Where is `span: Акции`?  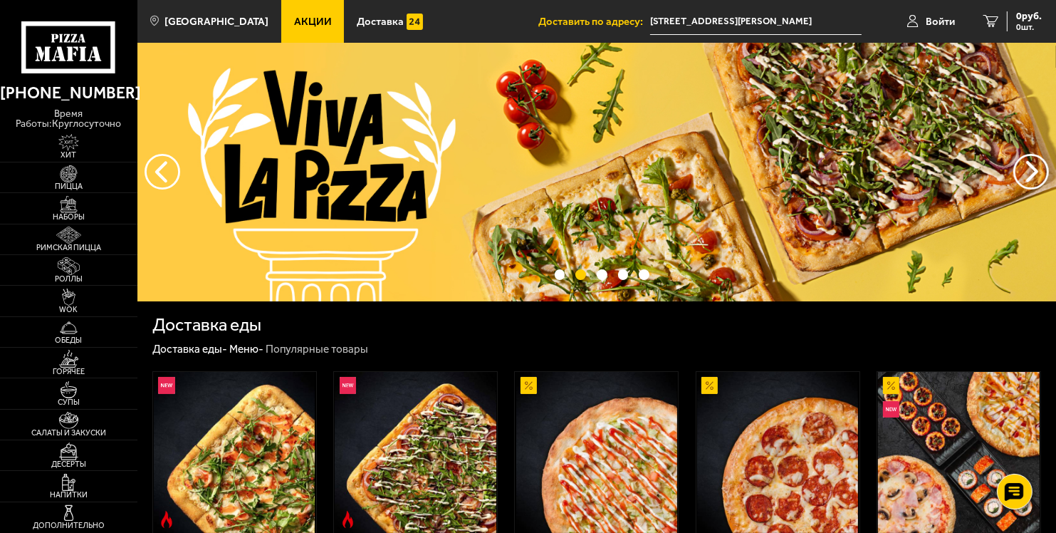
span: Акции is located at coordinates (313, 21).